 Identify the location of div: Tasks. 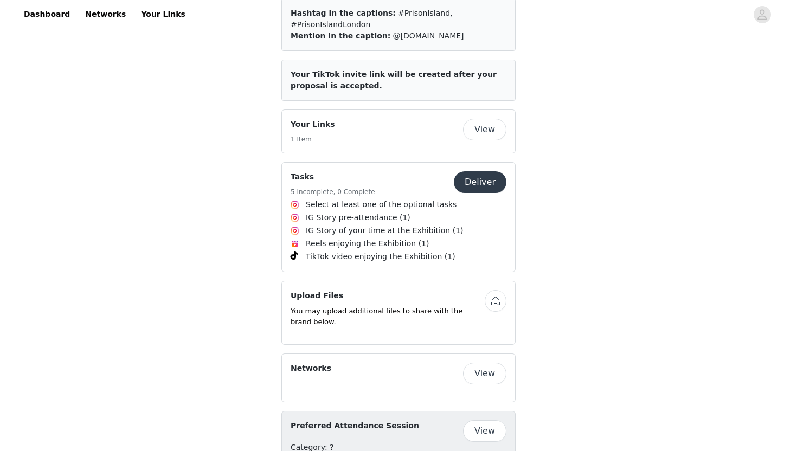
(398, 217).